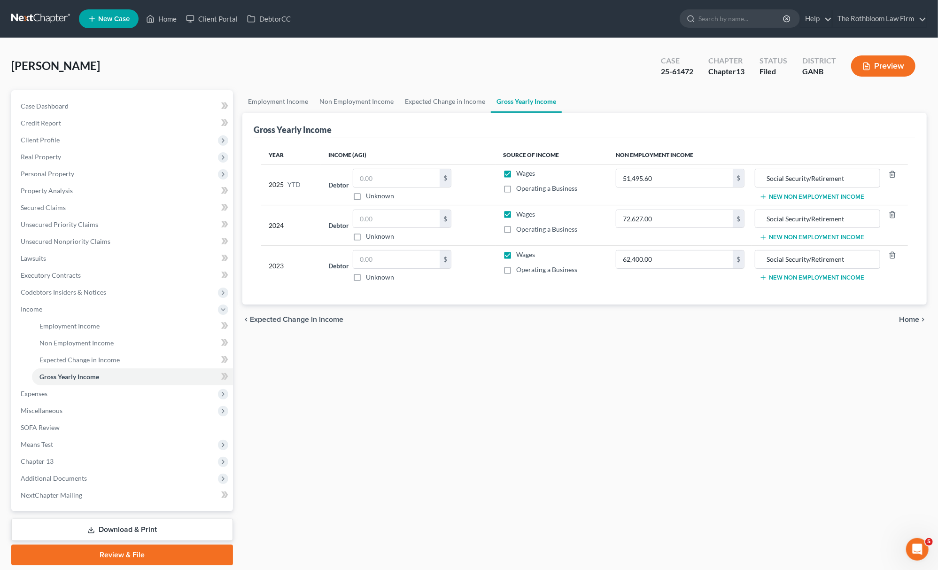 The image size is (938, 570). I want to click on a: Executory Contracts, so click(123, 275).